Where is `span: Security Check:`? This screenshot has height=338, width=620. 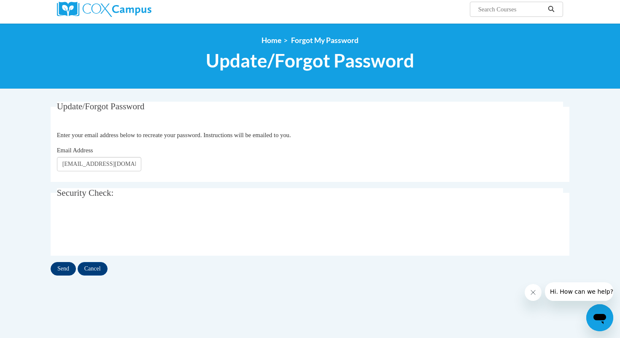 span: Security Check: is located at coordinates (85, 193).